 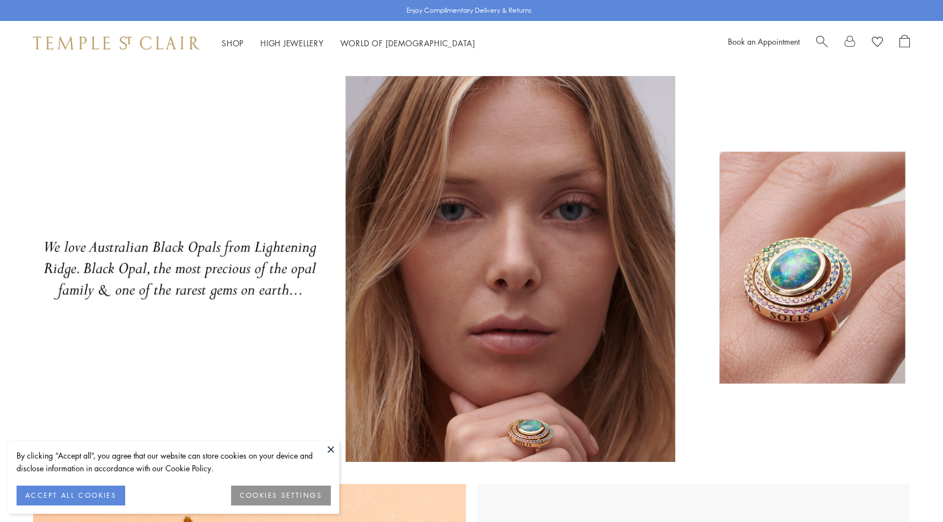 I want to click on a: Book an Appointment, so click(x=764, y=41).